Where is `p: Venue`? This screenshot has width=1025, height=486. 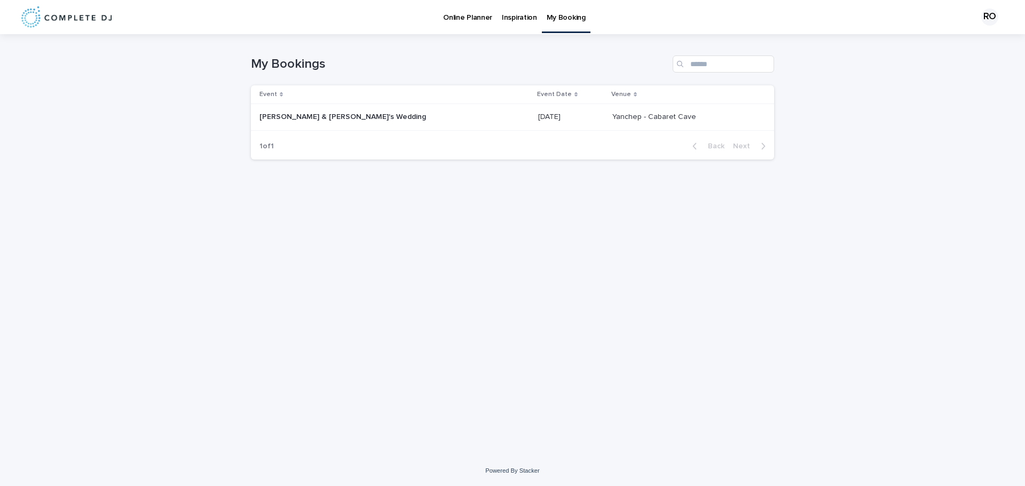 p: Venue is located at coordinates (621, 94).